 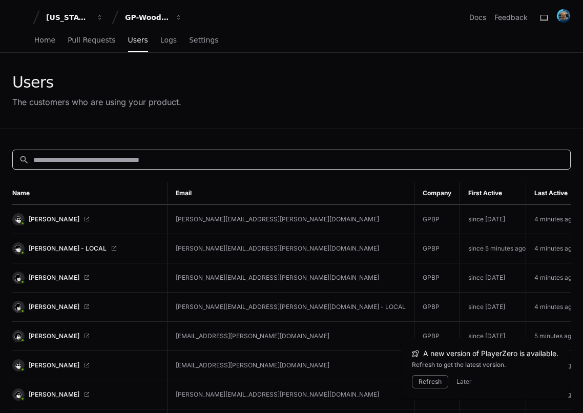 What do you see at coordinates (18, 394) in the screenshot?
I see `img: 3.svg` at bounding box center [18, 394].